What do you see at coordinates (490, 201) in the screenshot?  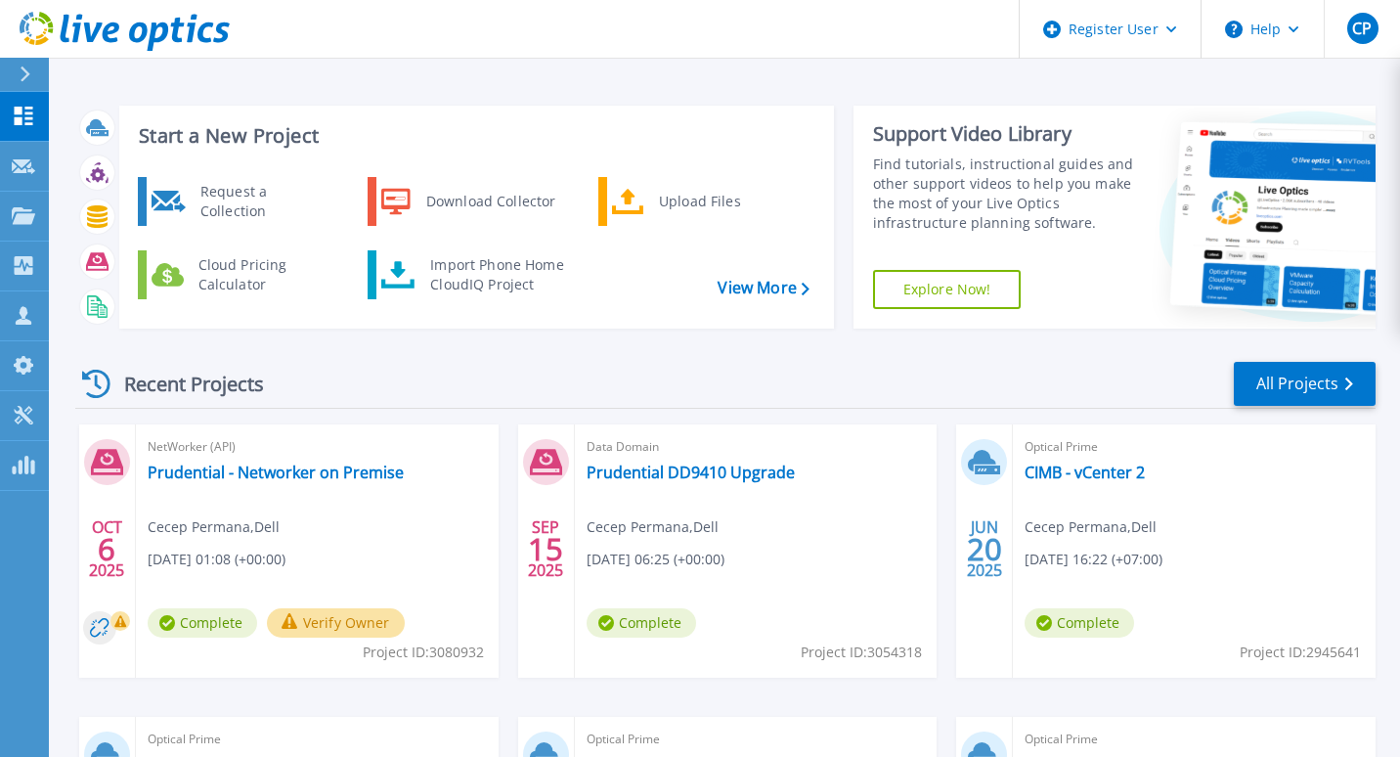 I see `div: Download Collector` at bounding box center [490, 201].